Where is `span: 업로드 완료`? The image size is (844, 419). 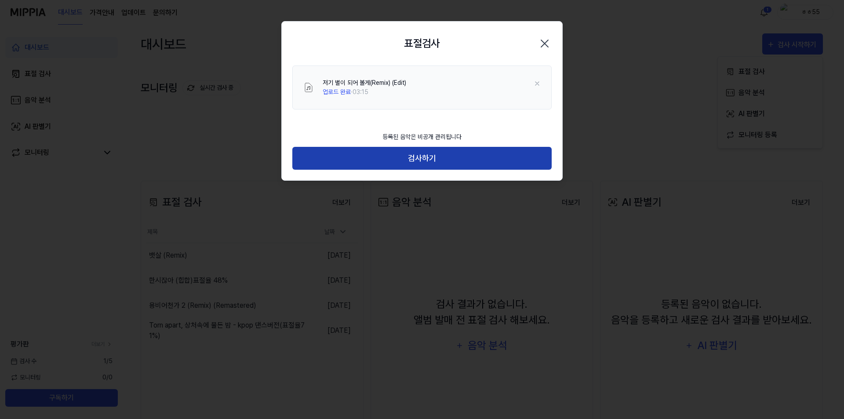 span: 업로드 완료 is located at coordinates (337, 92).